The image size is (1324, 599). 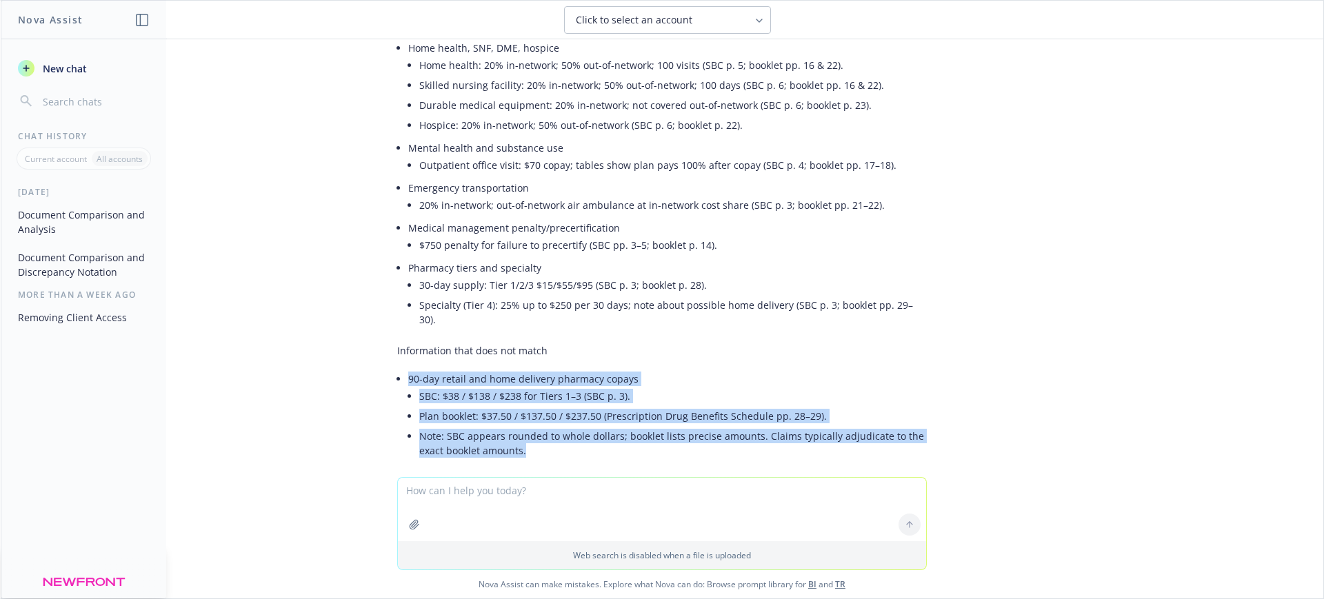 I want to click on li: Home health: 20% in-network; 50% out-of-network; 100 visits (SBC p. 5; booklet pp. 16 & 22)., so click(x=673, y=65).